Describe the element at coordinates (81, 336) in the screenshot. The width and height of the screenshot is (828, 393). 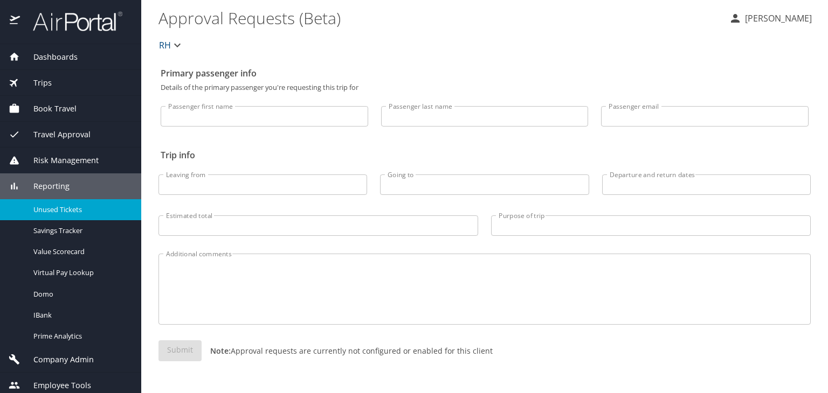
I see `span: Prime Analytics` at that location.